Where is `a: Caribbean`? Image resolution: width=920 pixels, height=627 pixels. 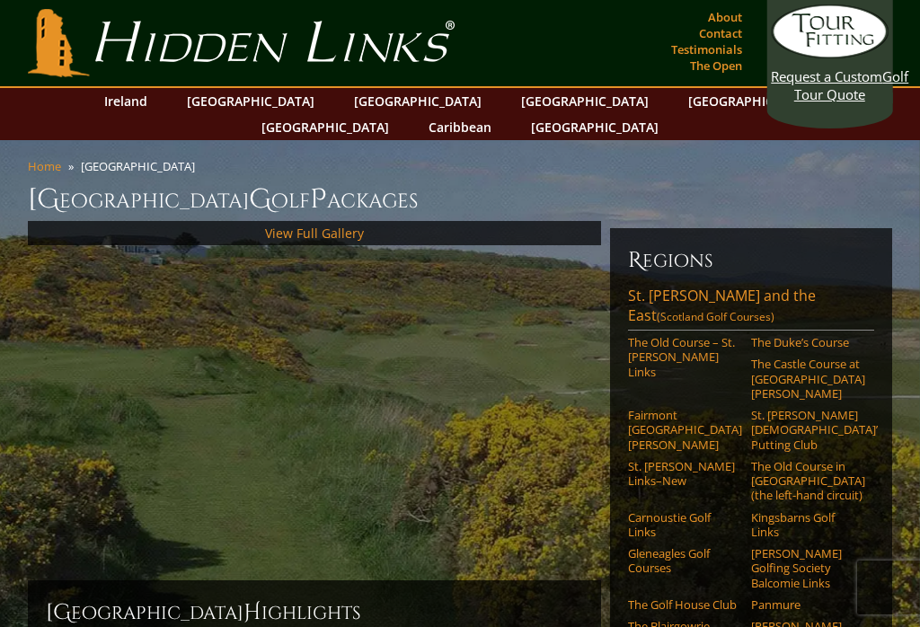 a: Caribbean is located at coordinates (460, 127).